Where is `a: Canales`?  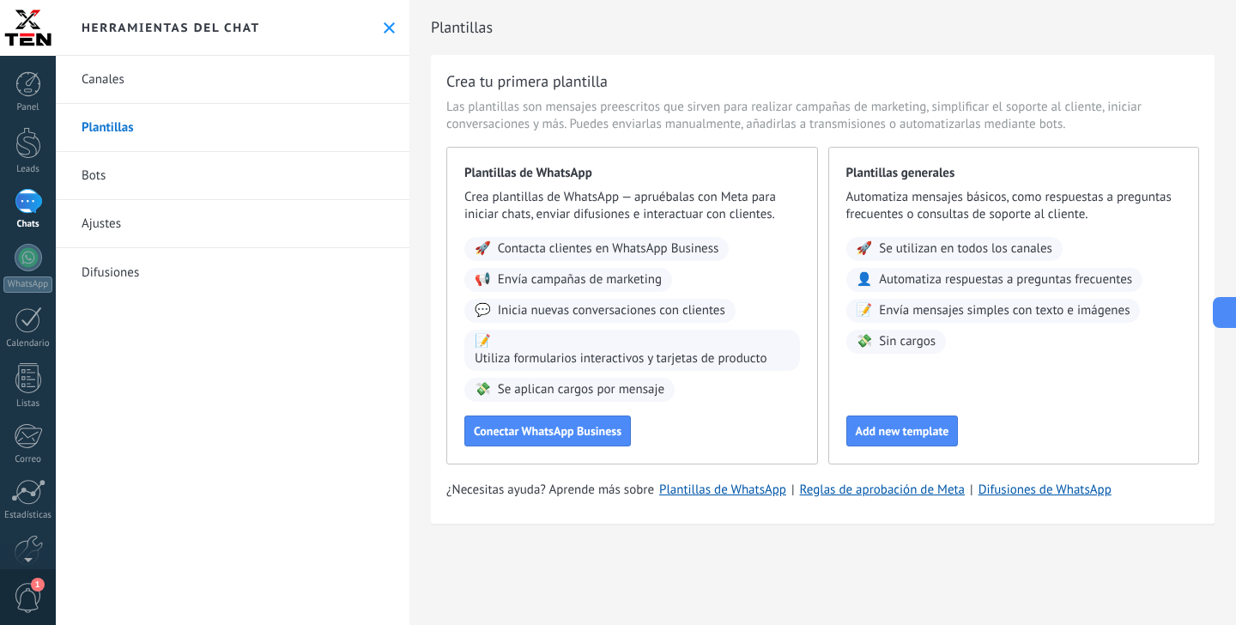 a: Canales is located at coordinates (233, 80).